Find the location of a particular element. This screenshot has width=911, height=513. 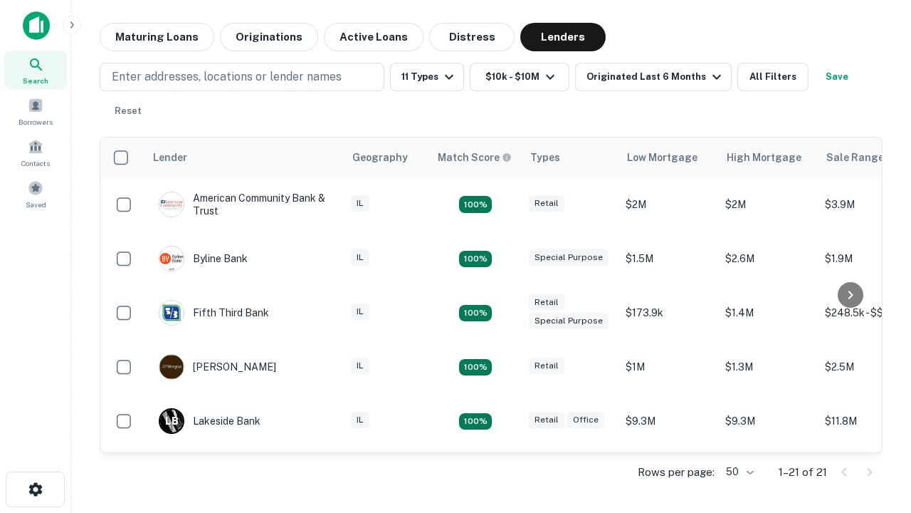

button: Distress is located at coordinates (472, 37).